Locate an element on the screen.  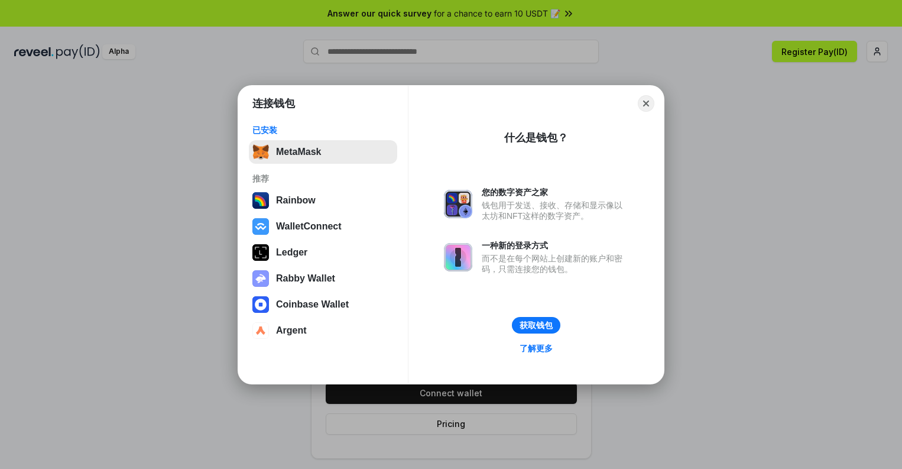
div: Rainbow is located at coordinates (296, 200).